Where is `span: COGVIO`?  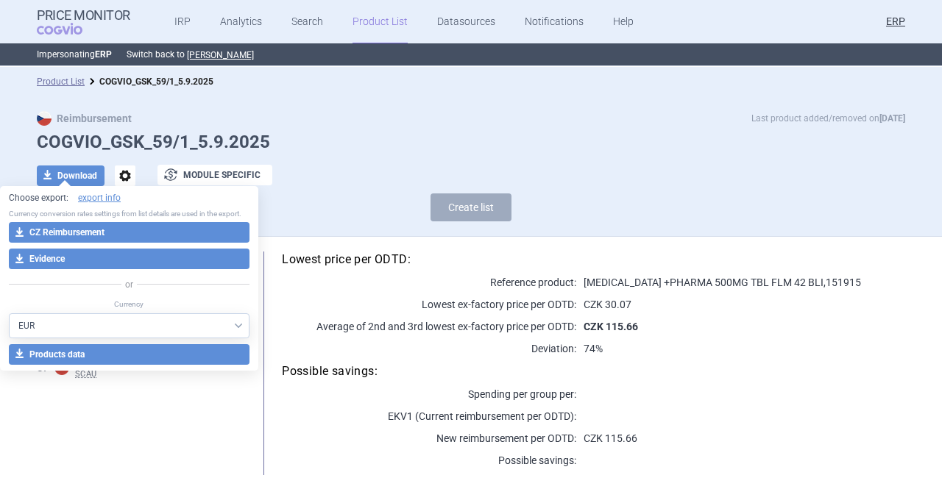 span: COGVIO is located at coordinates (70, 29).